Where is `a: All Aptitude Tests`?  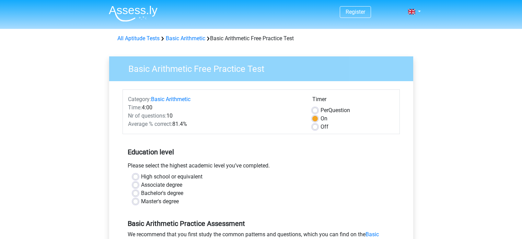 a: All Aptitude Tests is located at coordinates (138, 38).